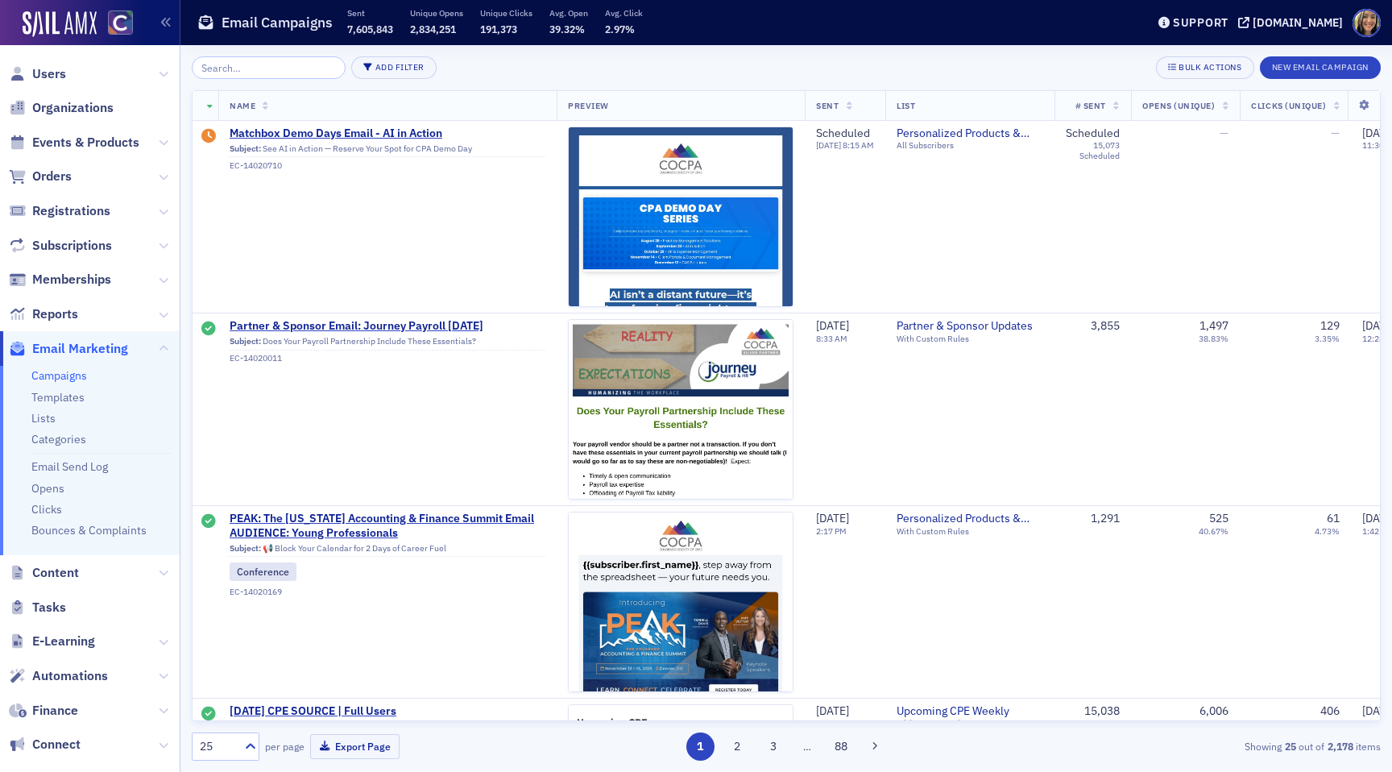 The height and width of the screenshot is (772, 1392). Describe the element at coordinates (370, 13) in the screenshot. I see `p: Sent` at that location.